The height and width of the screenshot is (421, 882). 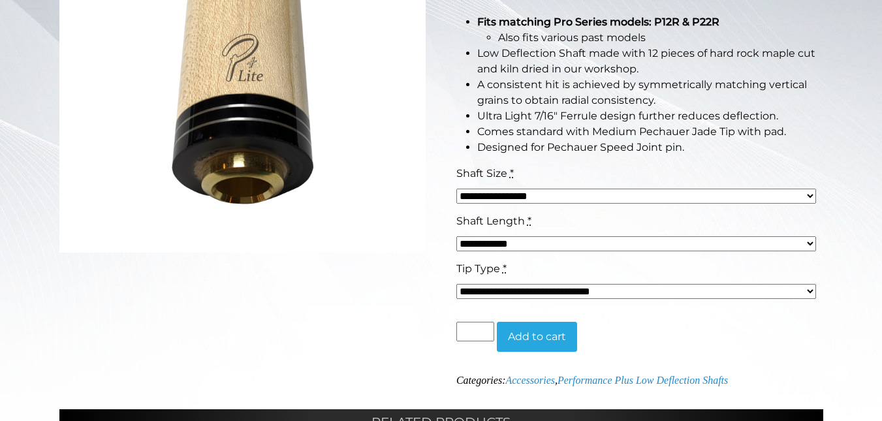 I want to click on strong: Fits matching Pro Series models: P12R & P22R, so click(x=598, y=22).